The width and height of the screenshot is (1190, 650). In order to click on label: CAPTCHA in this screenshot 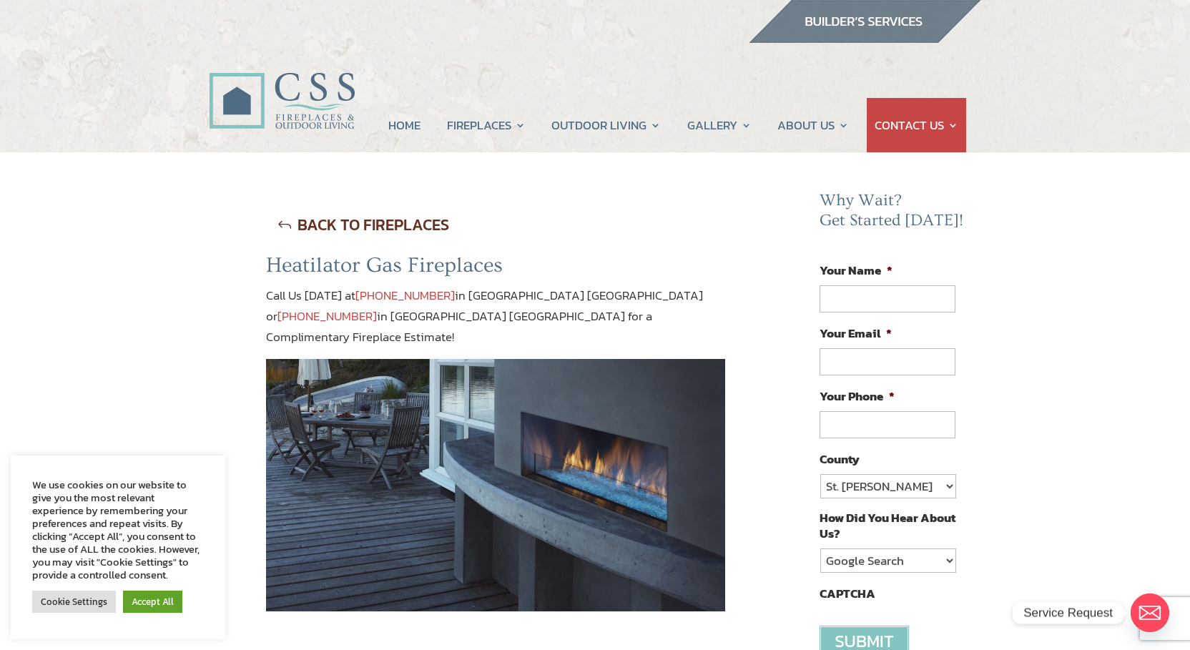, I will do `click(848, 594)`.